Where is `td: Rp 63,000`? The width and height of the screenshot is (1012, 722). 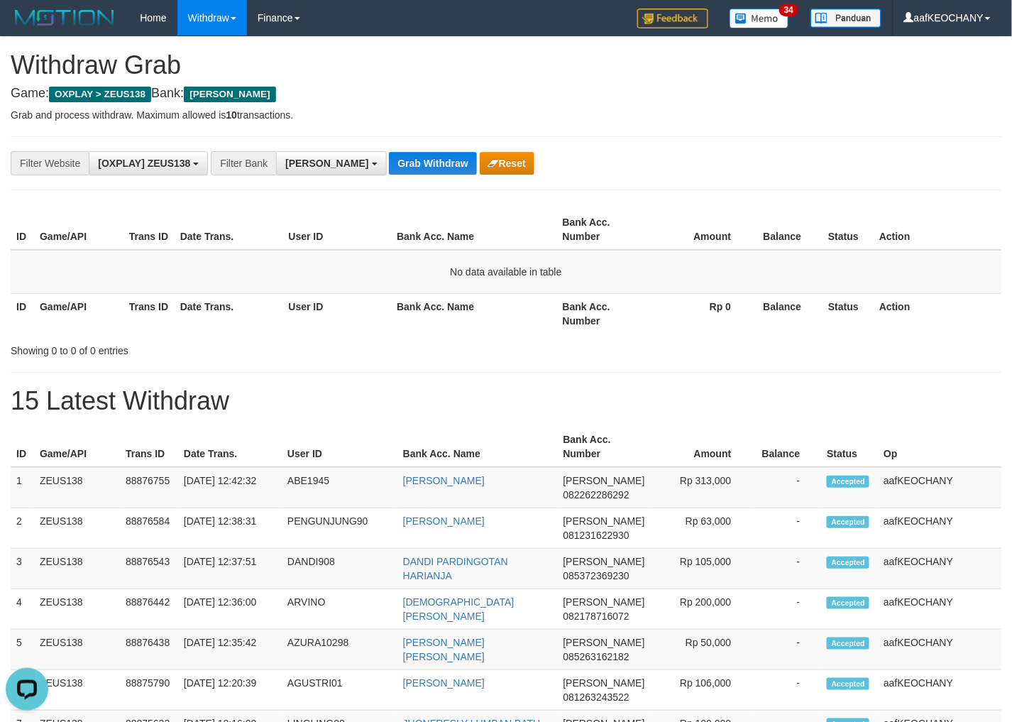
td: Rp 63,000 is located at coordinates (702, 528).